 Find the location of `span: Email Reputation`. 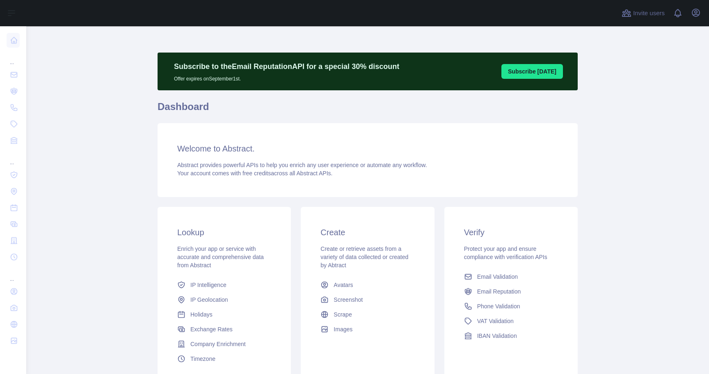

span: Email Reputation is located at coordinates (499, 291).